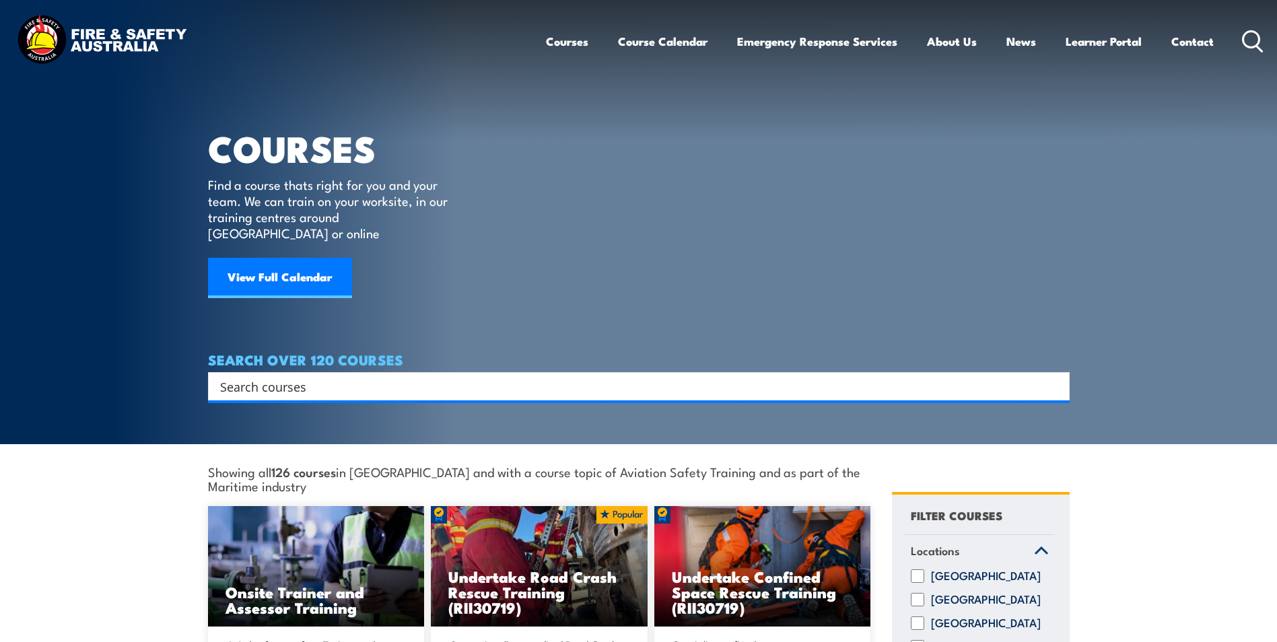 This screenshot has width=1277, height=642. Describe the element at coordinates (957, 515) in the screenshot. I see `h4: FILTER COURSES` at that location.